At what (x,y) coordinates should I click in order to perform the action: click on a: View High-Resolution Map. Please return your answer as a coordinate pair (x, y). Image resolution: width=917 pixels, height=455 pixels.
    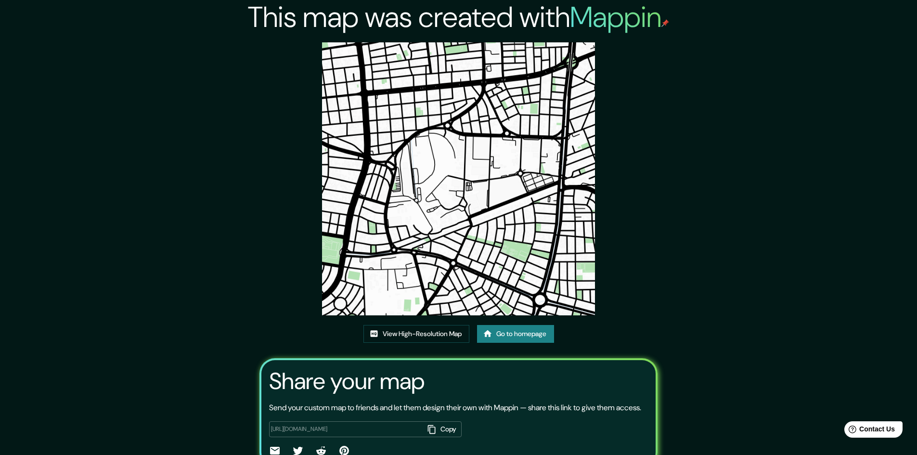
    Looking at the image, I should click on (417, 334).